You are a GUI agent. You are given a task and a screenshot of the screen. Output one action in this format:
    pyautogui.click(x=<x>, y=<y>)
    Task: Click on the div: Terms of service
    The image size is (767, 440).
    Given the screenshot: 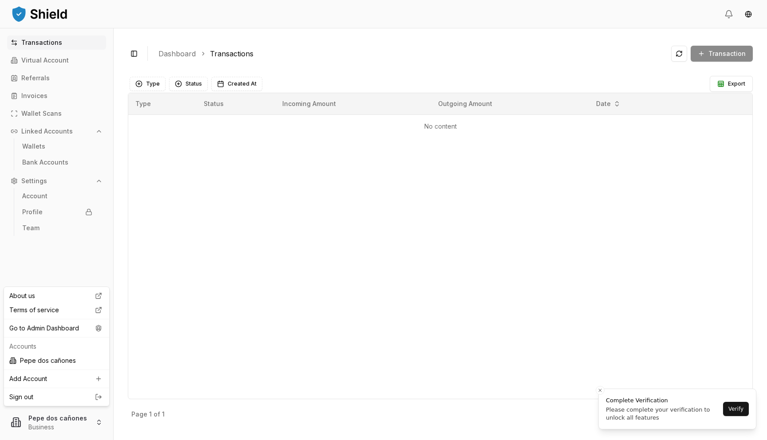 What is the action you would take?
    pyautogui.click(x=56, y=310)
    